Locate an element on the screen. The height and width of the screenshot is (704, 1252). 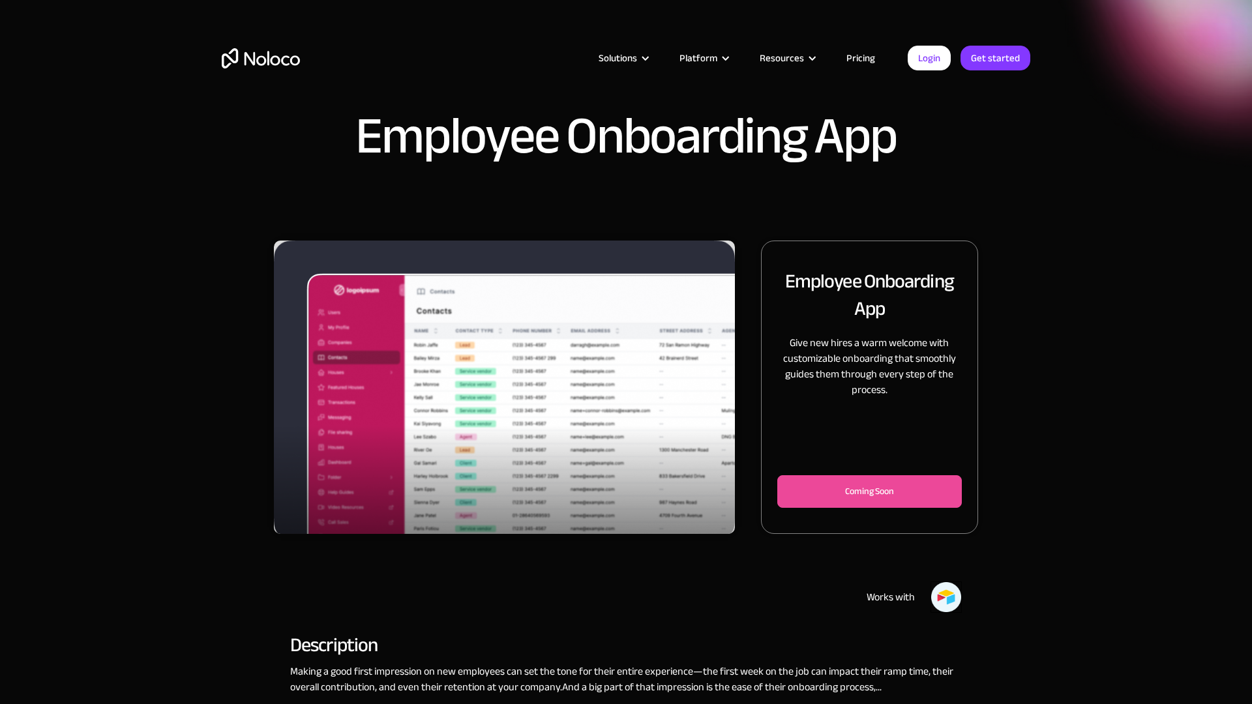
img: Airtable is located at coordinates (946, 597).